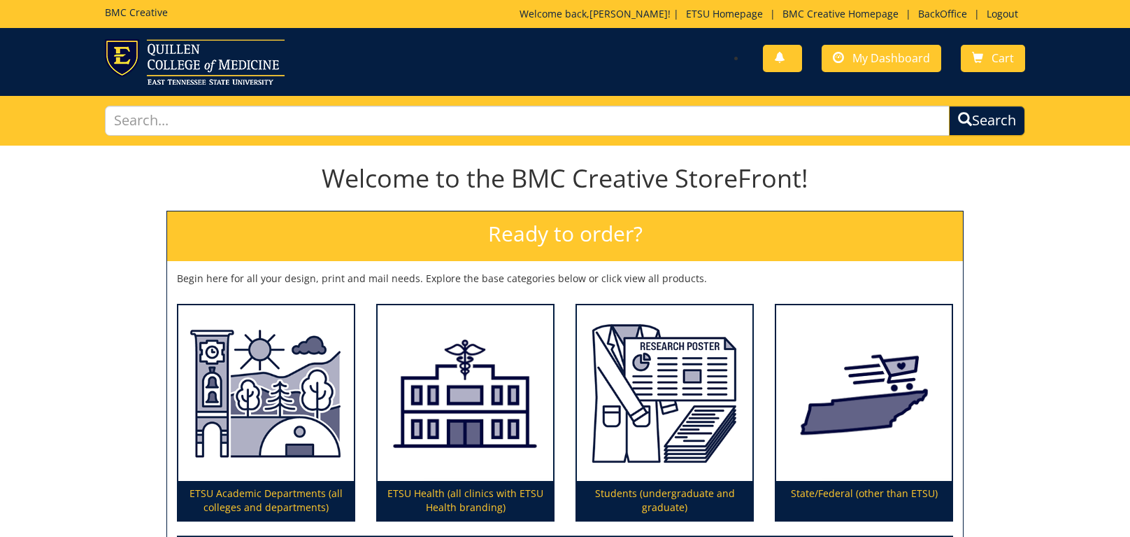 Image resolution: width=1130 pixels, height=537 pixels. What do you see at coordinates (136, 12) in the screenshot?
I see `h5: BMC Creative` at bounding box center [136, 12].